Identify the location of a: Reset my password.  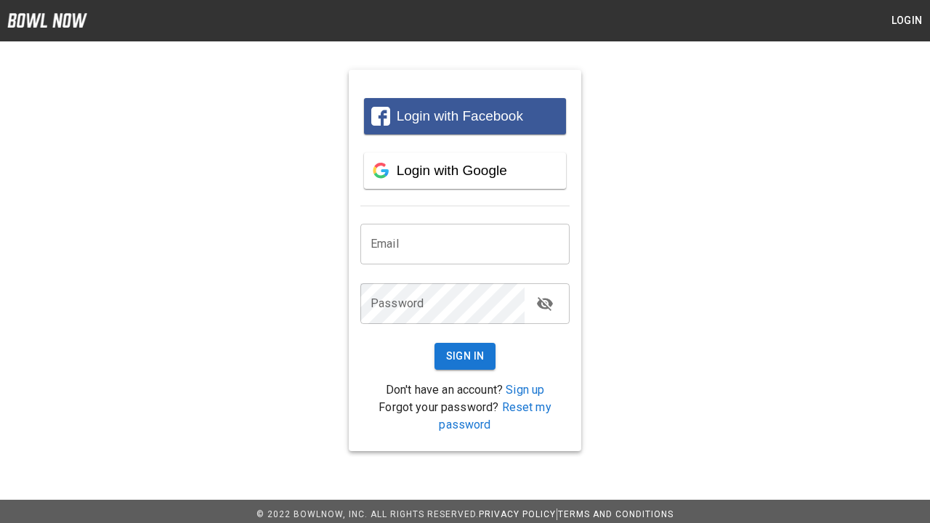
(495, 416).